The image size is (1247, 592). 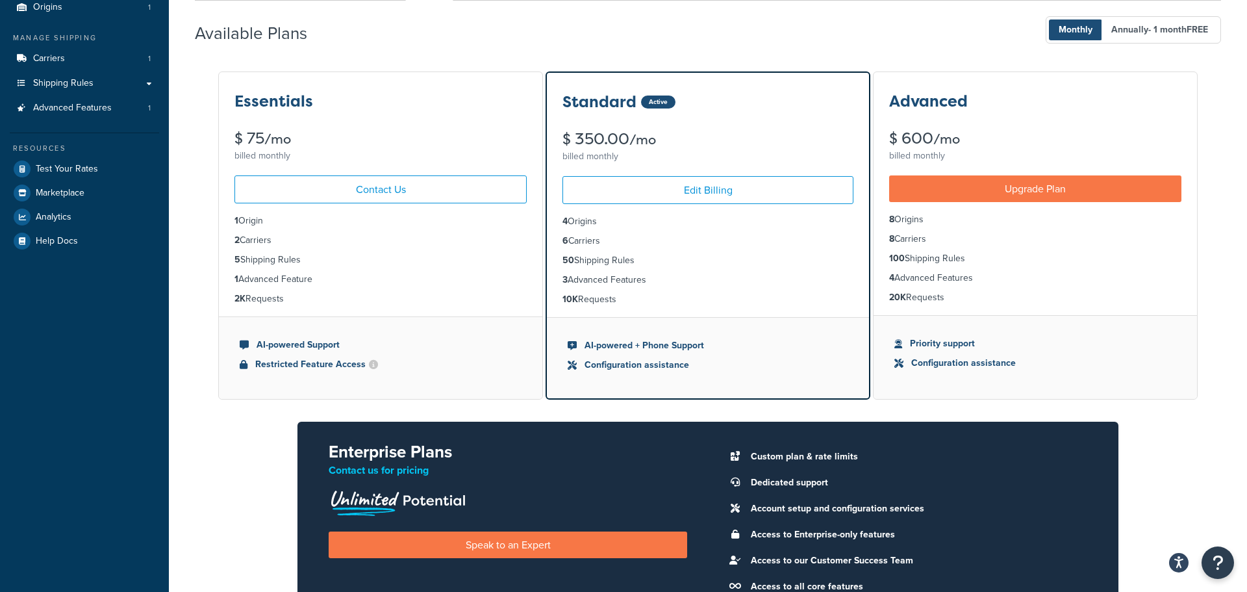 I want to click on li: Dedicated support, so click(x=916, y=482).